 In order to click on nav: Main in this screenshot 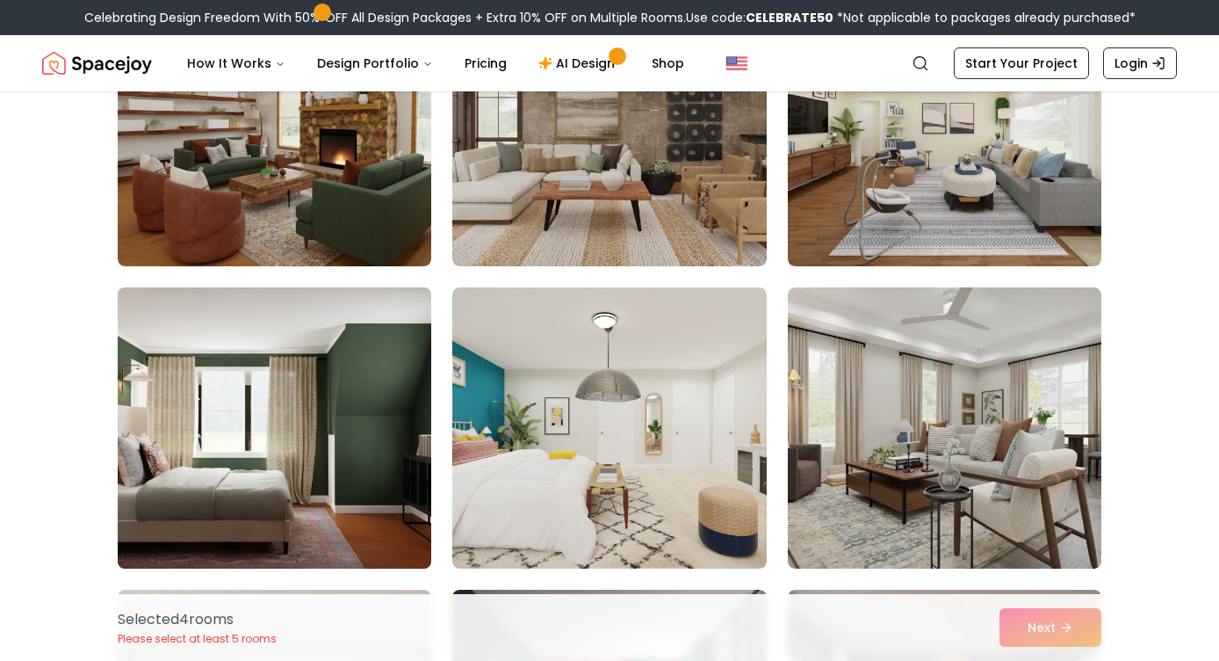, I will do `click(436, 63)`.